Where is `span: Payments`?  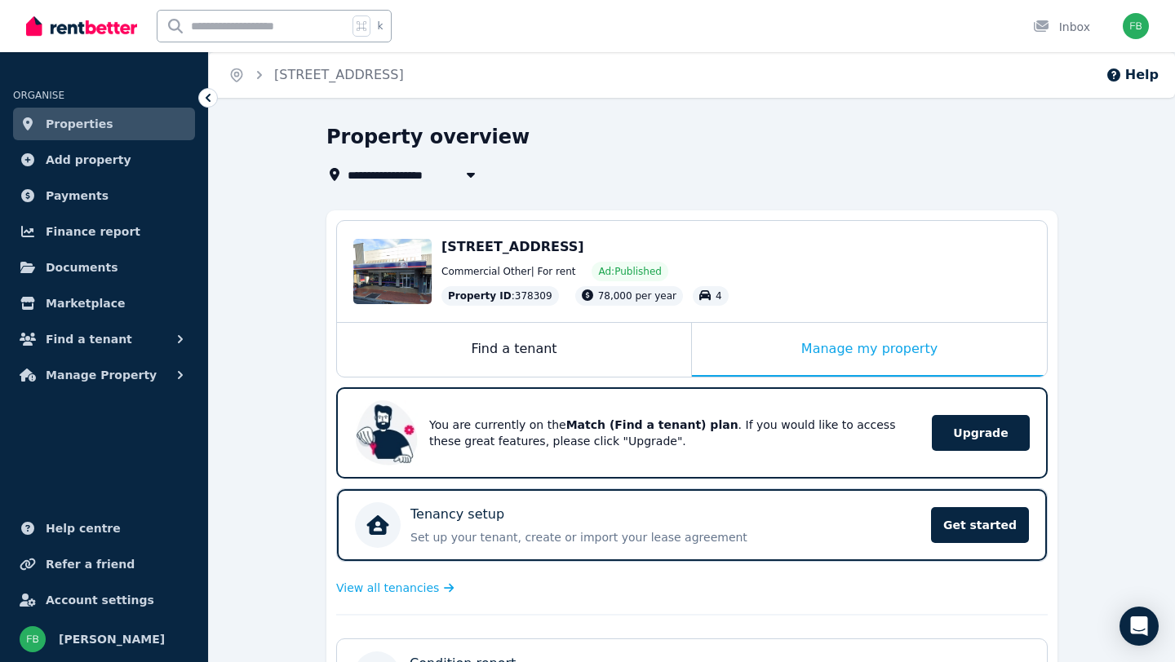 span: Payments is located at coordinates (77, 196).